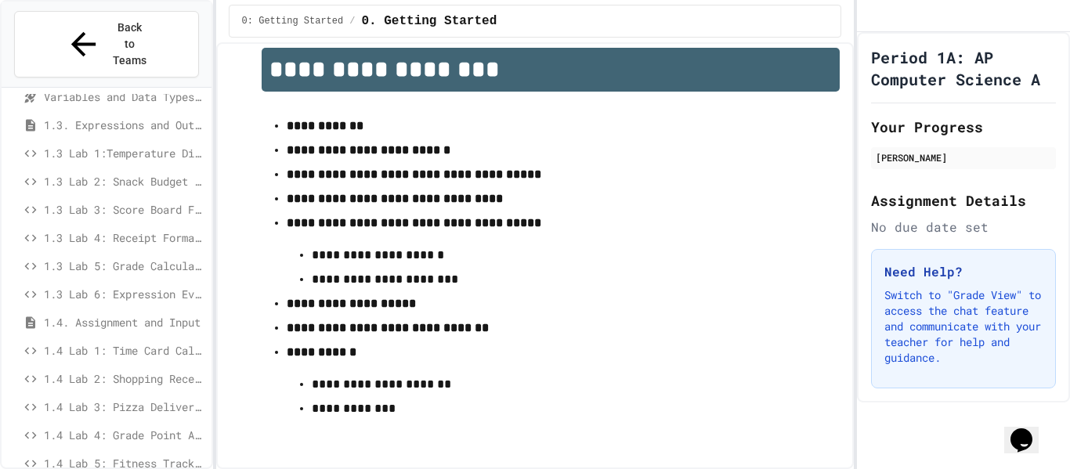 The width and height of the screenshot is (1070, 469). I want to click on span: 1.3 Lab 5: Grade Calculator Pro, so click(124, 265).